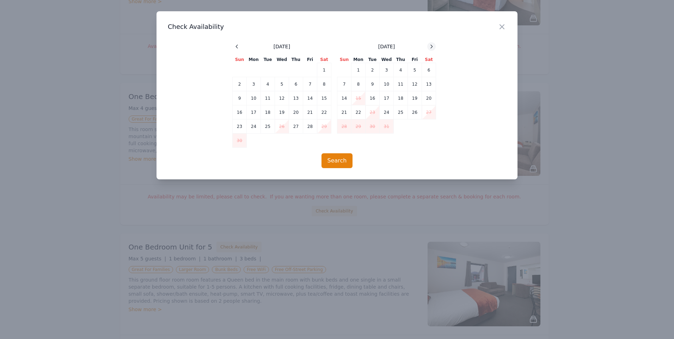  Describe the element at coordinates (387, 127) in the screenshot. I see `td: 31` at that location.